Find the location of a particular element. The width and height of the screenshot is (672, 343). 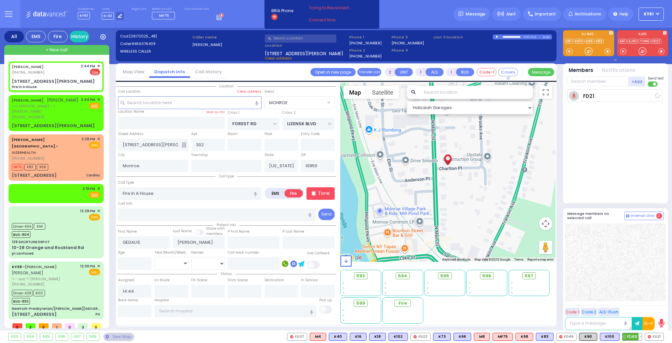

label: KJ EMS... is located at coordinates (589, 35).